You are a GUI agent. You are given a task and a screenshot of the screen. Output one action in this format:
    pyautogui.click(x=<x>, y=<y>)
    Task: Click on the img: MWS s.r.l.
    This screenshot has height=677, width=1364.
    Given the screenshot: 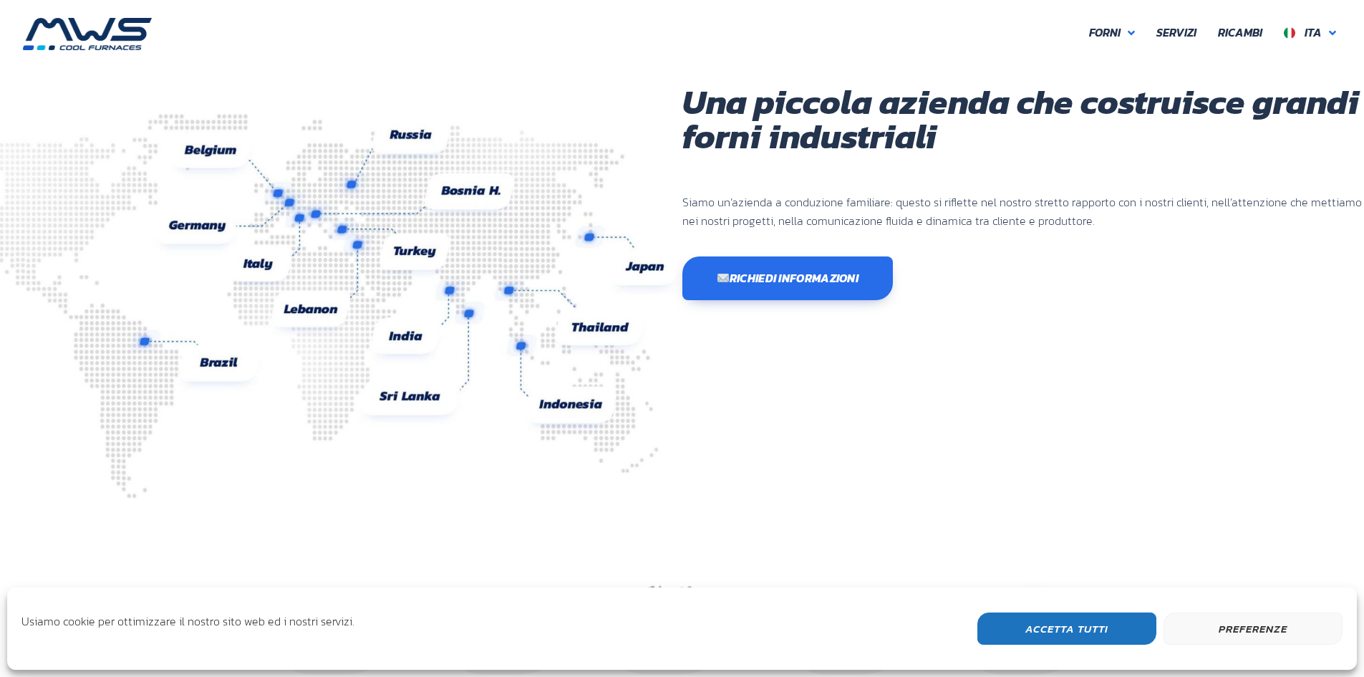 What is the action you would take?
    pyautogui.click(x=87, y=34)
    